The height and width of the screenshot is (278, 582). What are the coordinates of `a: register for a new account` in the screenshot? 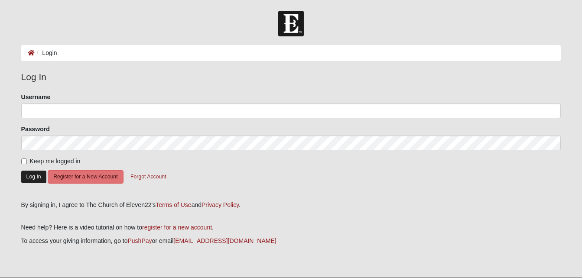 It's located at (177, 228).